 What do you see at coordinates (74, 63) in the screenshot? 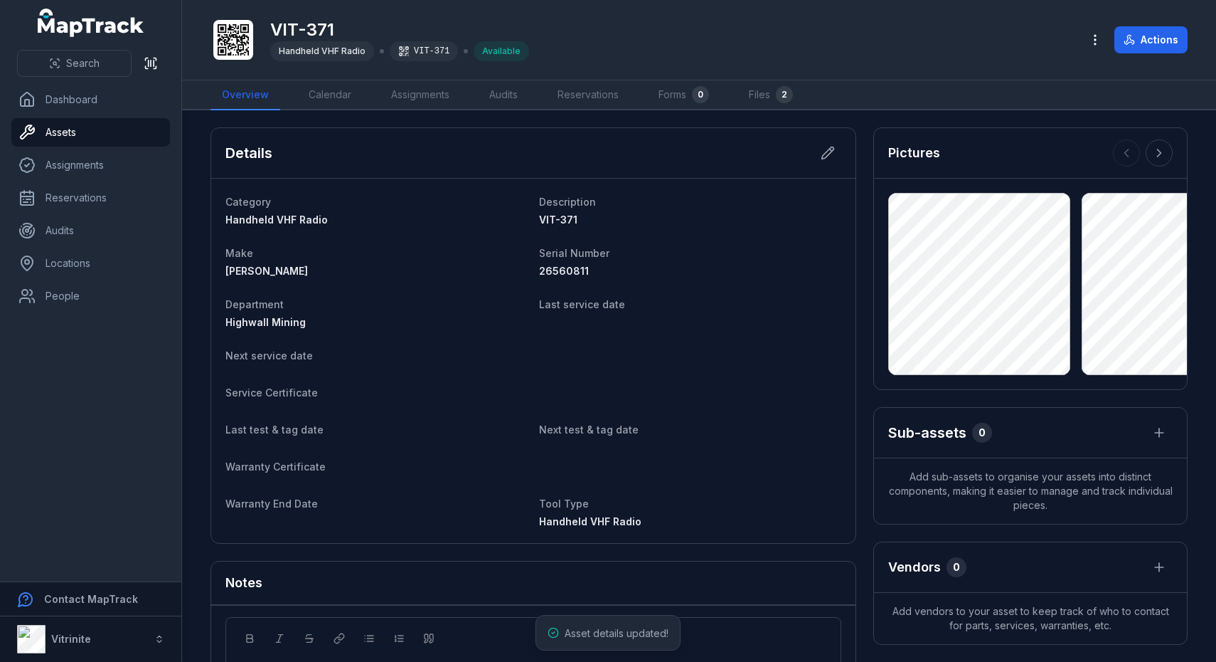
I see `button: Search` at bounding box center [74, 63].